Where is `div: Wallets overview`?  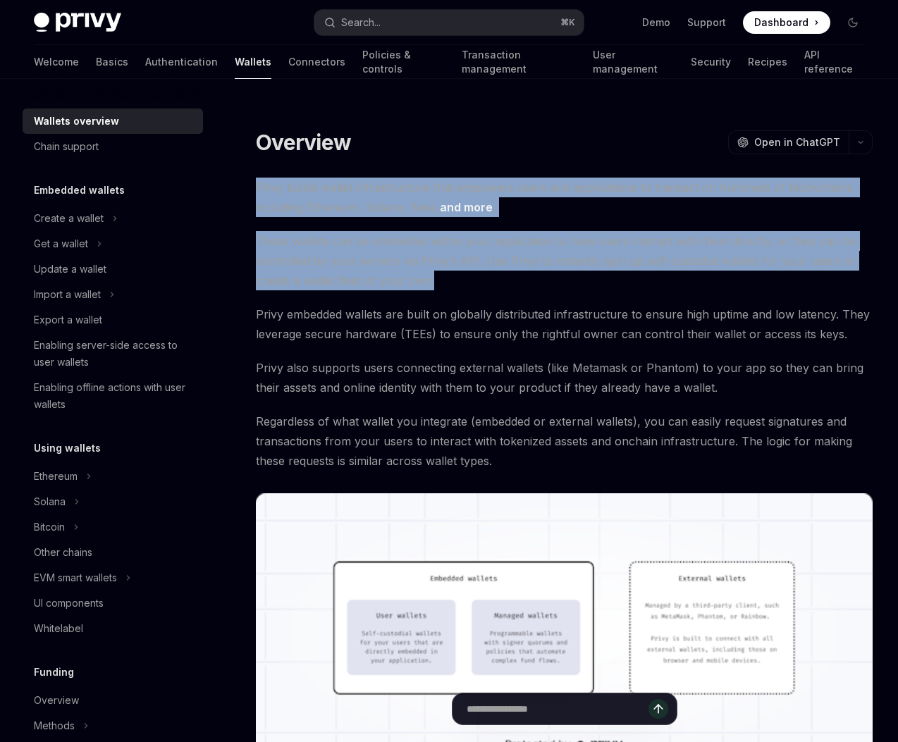
div: Wallets overview is located at coordinates (76, 121).